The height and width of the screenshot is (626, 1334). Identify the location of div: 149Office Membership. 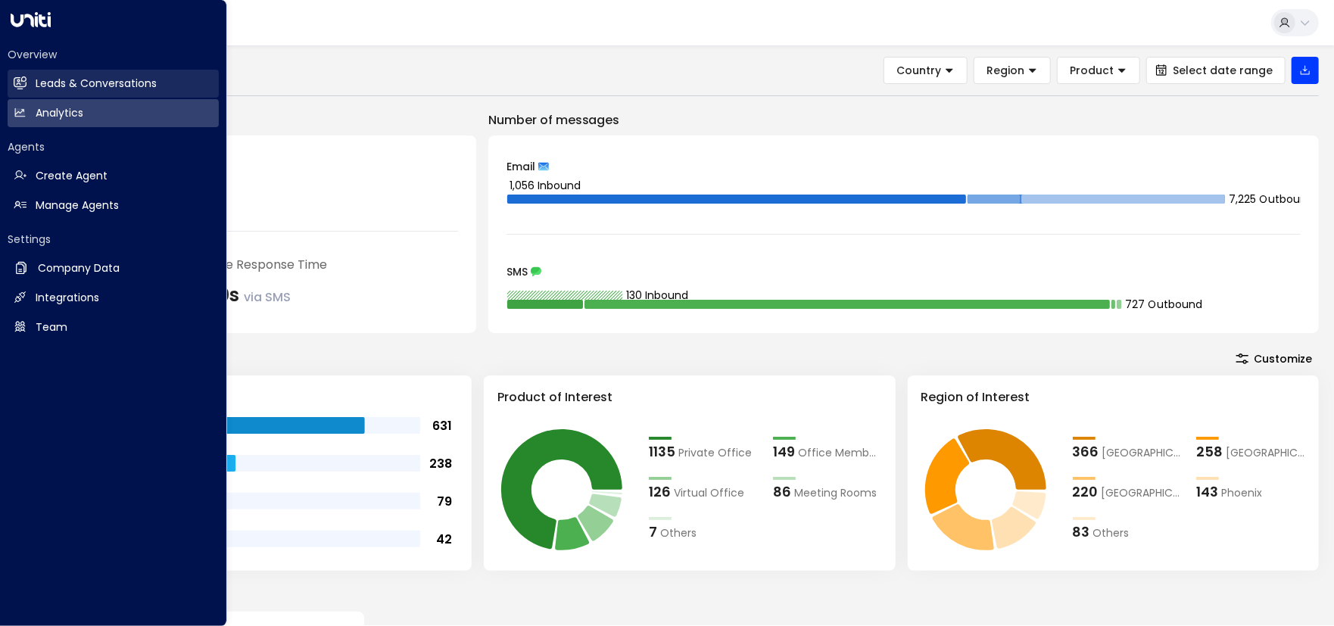
(828, 451).